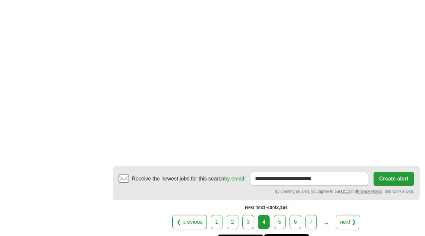 The width and height of the screenshot is (425, 236). What do you see at coordinates (267, 207) in the screenshot?
I see `div: Results of` at bounding box center [267, 207].